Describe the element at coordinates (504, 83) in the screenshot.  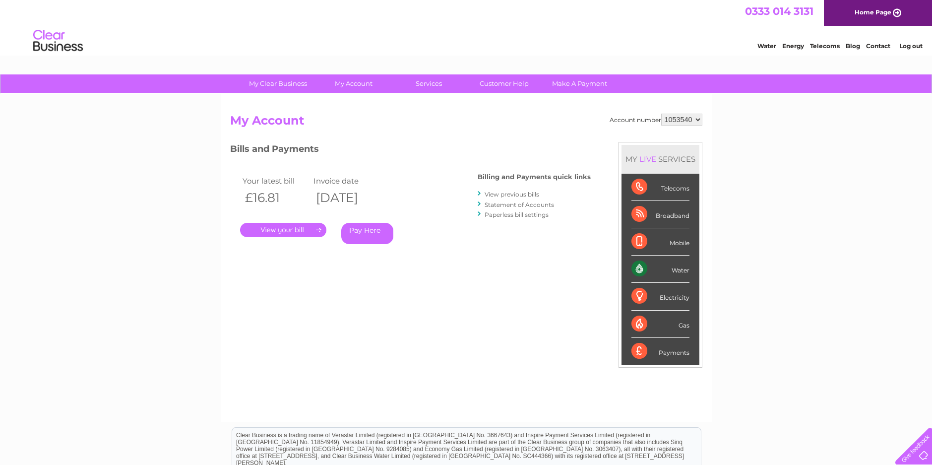
I see `a: Customer Help` at that location.